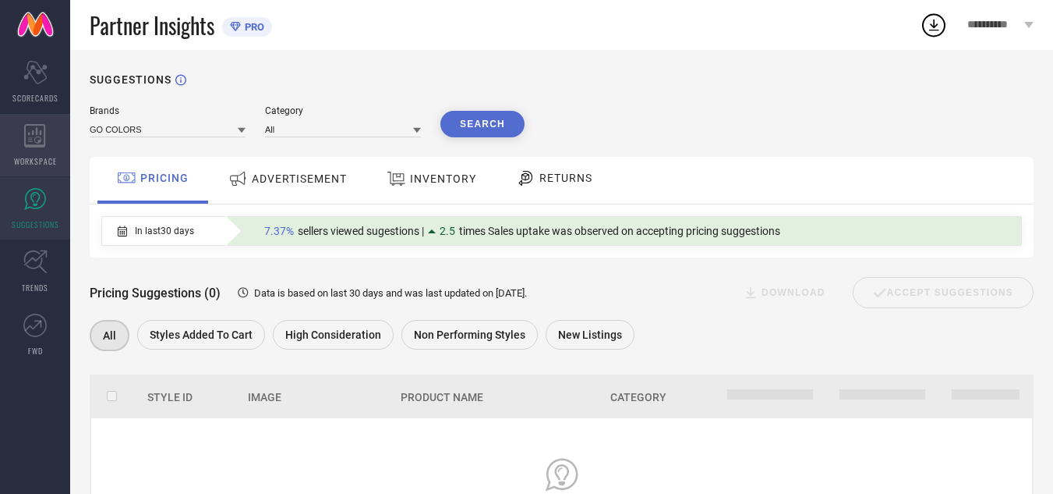  What do you see at coordinates (152, 25) in the screenshot?
I see `span: Partner Insights` at bounding box center [152, 25].